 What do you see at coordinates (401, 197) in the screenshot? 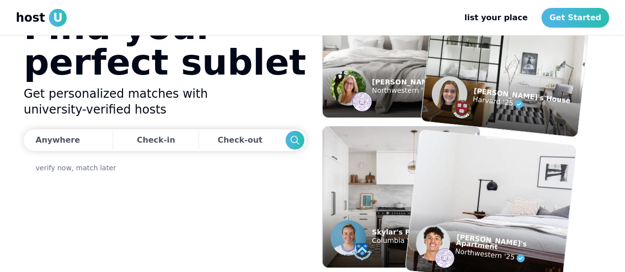
I see `img: example listing` at bounding box center [401, 197].